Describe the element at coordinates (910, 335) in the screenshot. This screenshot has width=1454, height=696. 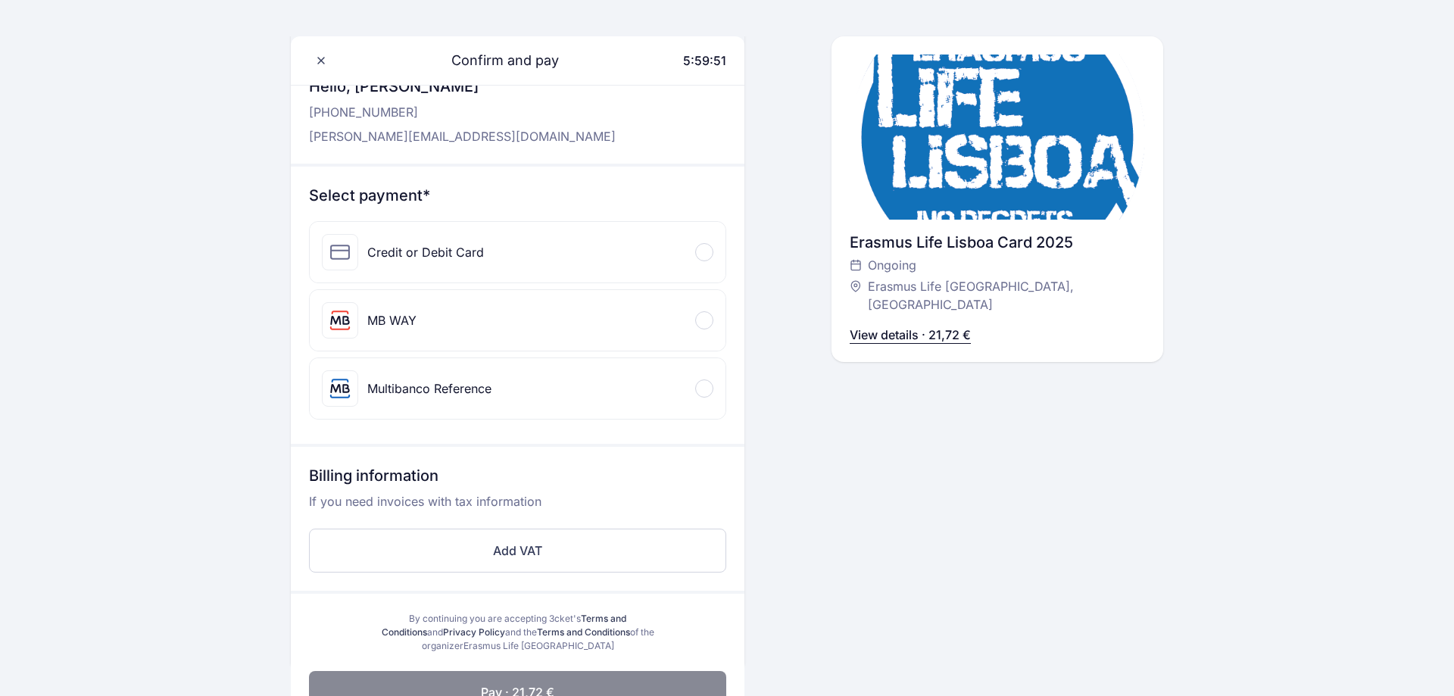
I see `p: View details · 21,72 €` at that location.